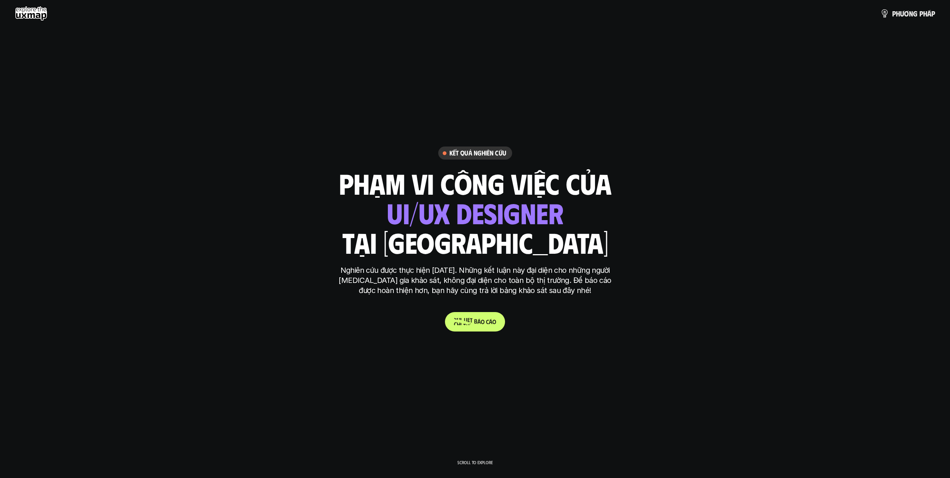 This screenshot has width=950, height=478. What do you see at coordinates (902, 13) in the screenshot?
I see `span: ư` at bounding box center [902, 13].